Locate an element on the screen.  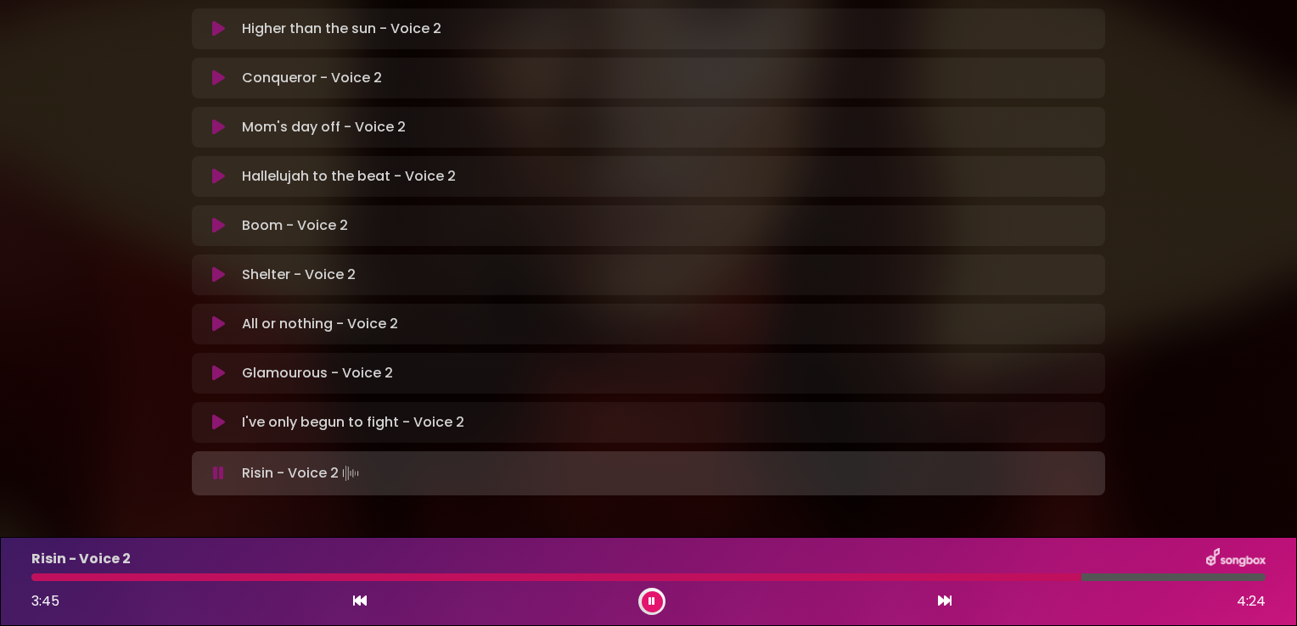
p: Glamourous - Voice 2 is located at coordinates (317, 373).